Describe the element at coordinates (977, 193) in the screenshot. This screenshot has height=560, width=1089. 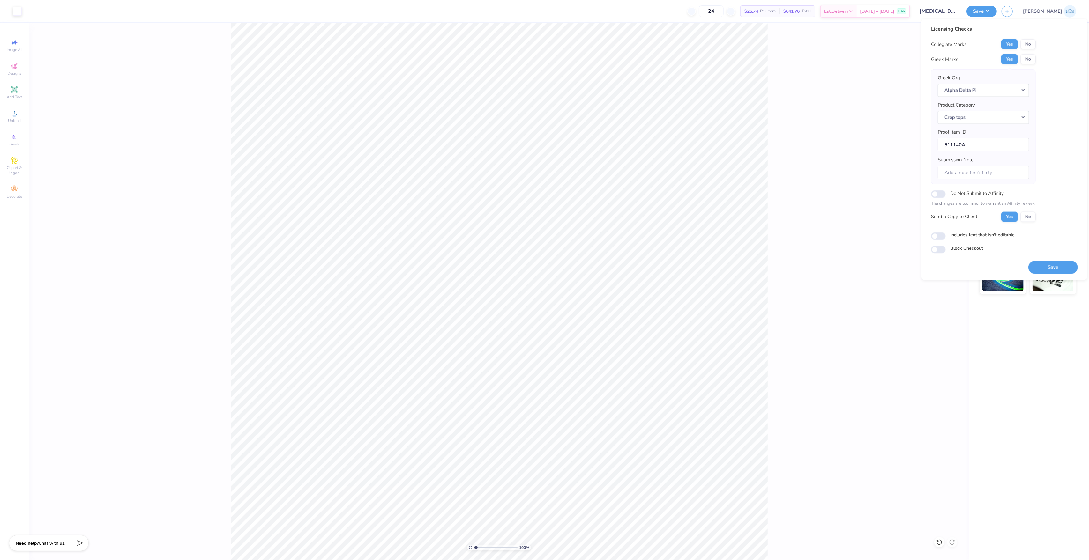
I see `label: Do Not Submit to Affinity` at that location.